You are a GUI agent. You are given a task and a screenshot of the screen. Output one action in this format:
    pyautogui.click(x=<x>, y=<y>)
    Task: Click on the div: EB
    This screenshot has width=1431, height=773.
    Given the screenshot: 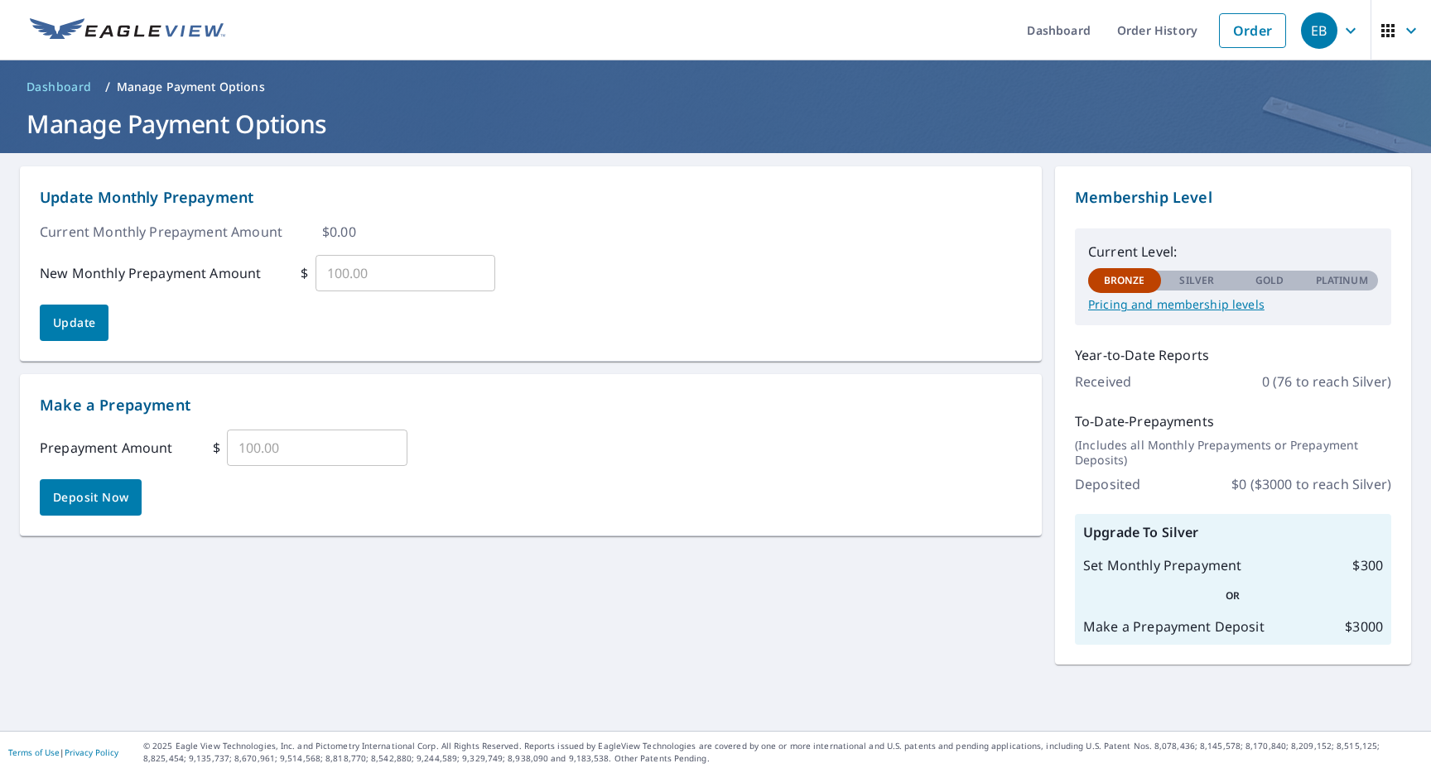 What is the action you would take?
    pyautogui.click(x=1319, y=31)
    